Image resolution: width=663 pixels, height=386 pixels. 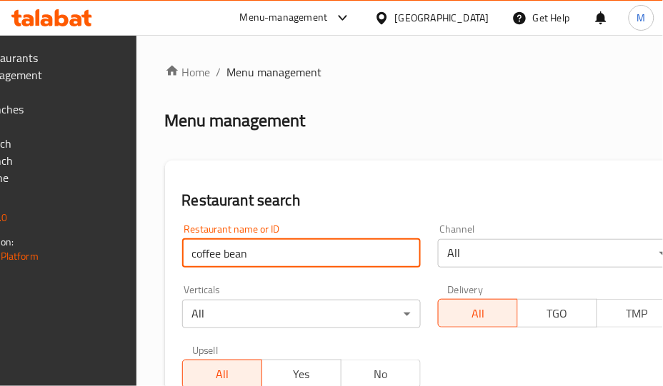 What do you see at coordinates (283, 18) in the screenshot?
I see `div: Menu-management` at bounding box center [283, 18].